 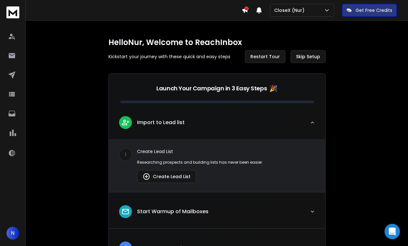 What do you see at coordinates (265, 57) in the screenshot?
I see `button: Restart Tour` at bounding box center [265, 57].